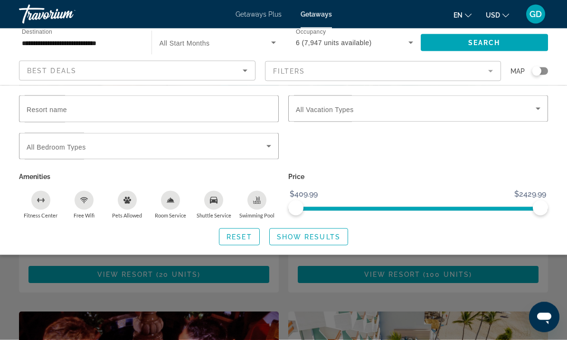 The width and height of the screenshot is (567, 340). Describe the element at coordinates (458, 15) in the screenshot. I see `span: en` at that location.